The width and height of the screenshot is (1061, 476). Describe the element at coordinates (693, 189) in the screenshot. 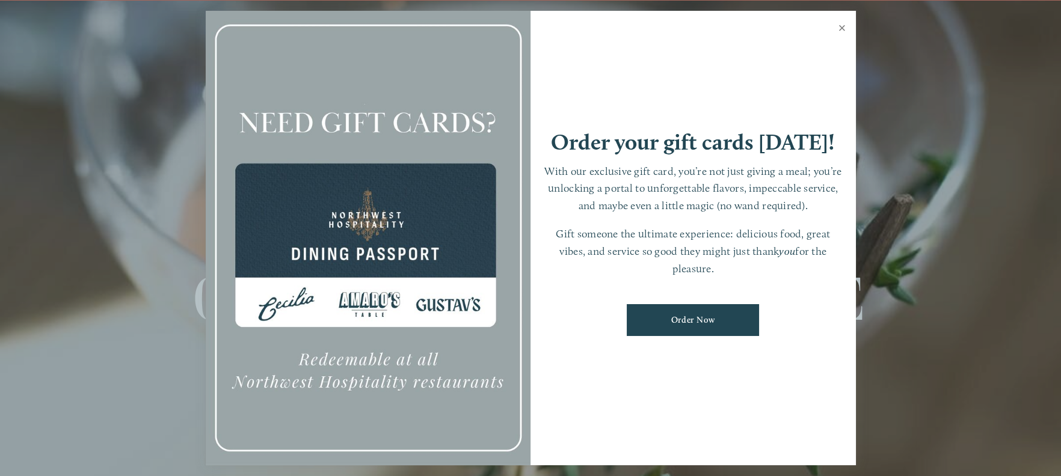

I see `p: With our exclusive gift card, you’re not just giving a meal; you’re unlocking a portal to unforge...` at that location.